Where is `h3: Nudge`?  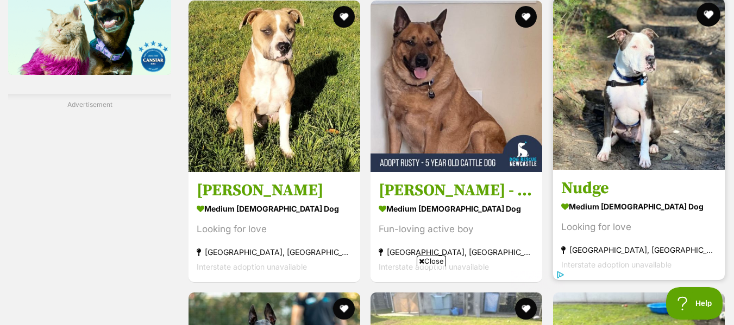 h3: Nudge is located at coordinates (639, 188).